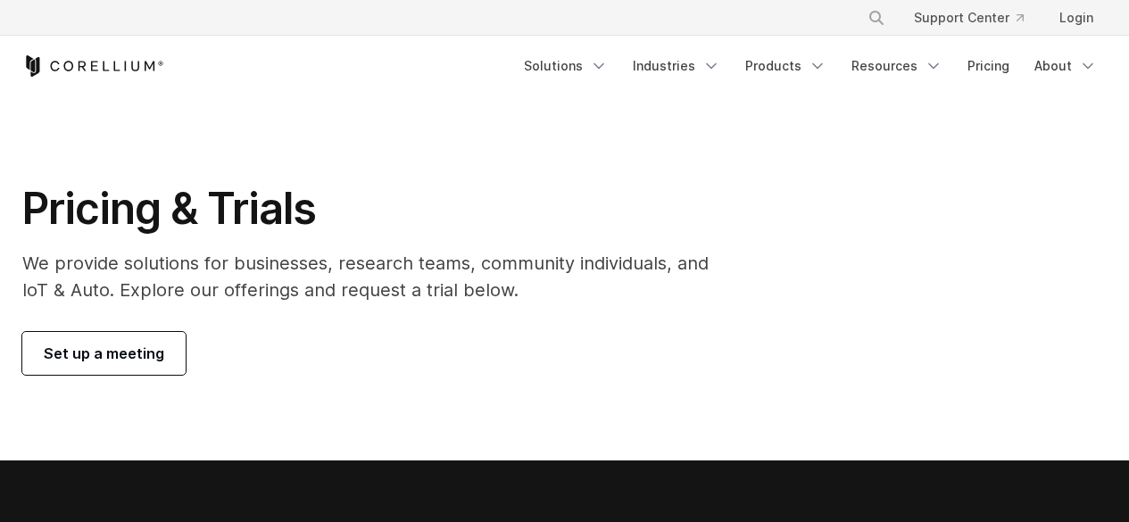 The height and width of the screenshot is (522, 1129). Describe the element at coordinates (988, 66) in the screenshot. I see `a: Pricing` at that location.